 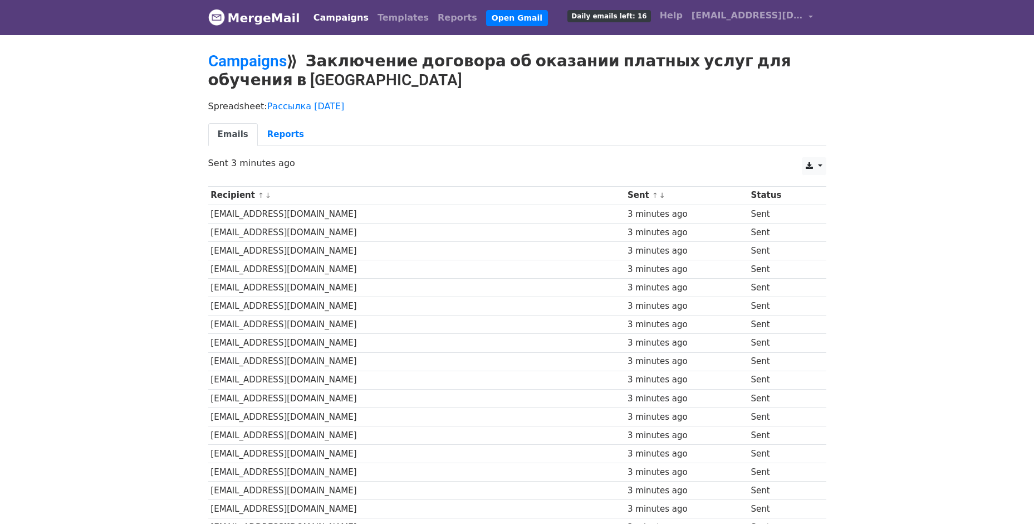 I want to click on th: Status, so click(x=783, y=195).